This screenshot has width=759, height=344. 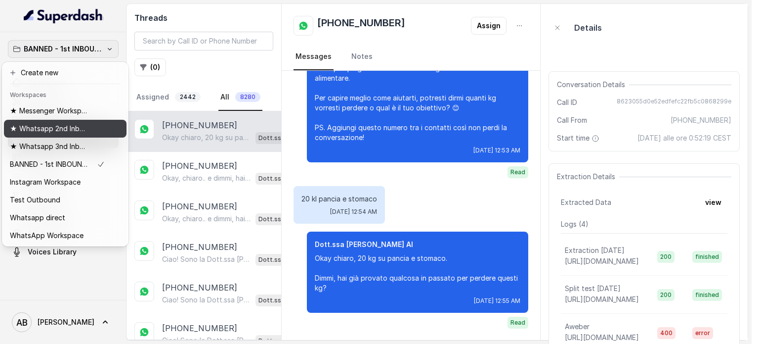 What do you see at coordinates (49, 146) in the screenshot?
I see `p: ★ Whatsapp 3nd Inbound BM5` at bounding box center [49, 146].